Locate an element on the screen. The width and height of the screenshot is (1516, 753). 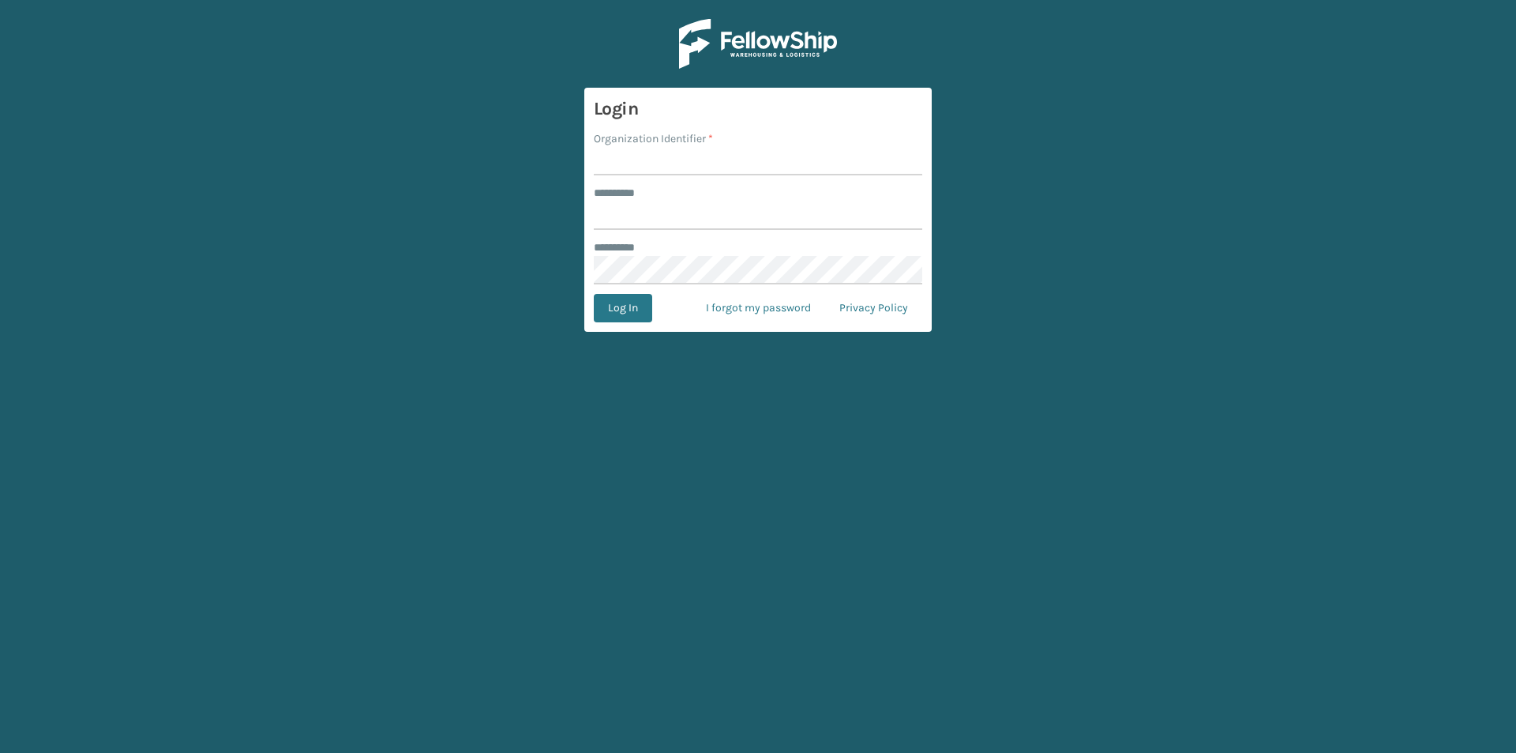
a: Privacy Policy is located at coordinates (873, 308).